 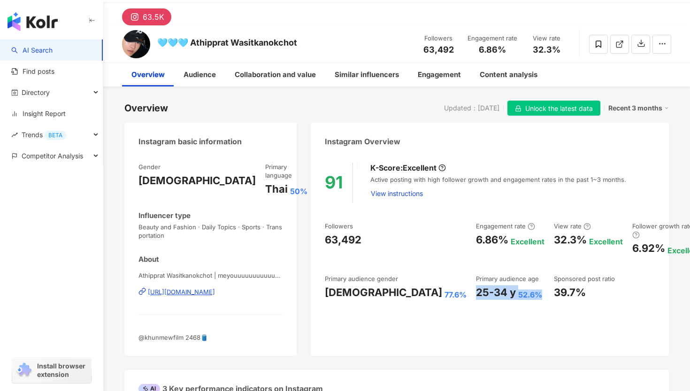 I want to click on div: Recent 3 months, so click(x=639, y=108).